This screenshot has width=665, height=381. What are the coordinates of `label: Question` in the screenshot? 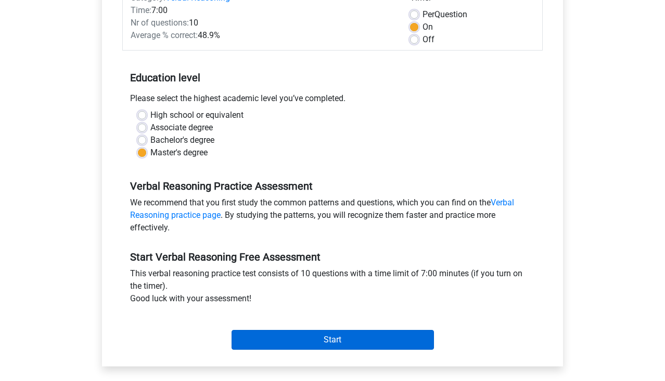 It's located at (445, 15).